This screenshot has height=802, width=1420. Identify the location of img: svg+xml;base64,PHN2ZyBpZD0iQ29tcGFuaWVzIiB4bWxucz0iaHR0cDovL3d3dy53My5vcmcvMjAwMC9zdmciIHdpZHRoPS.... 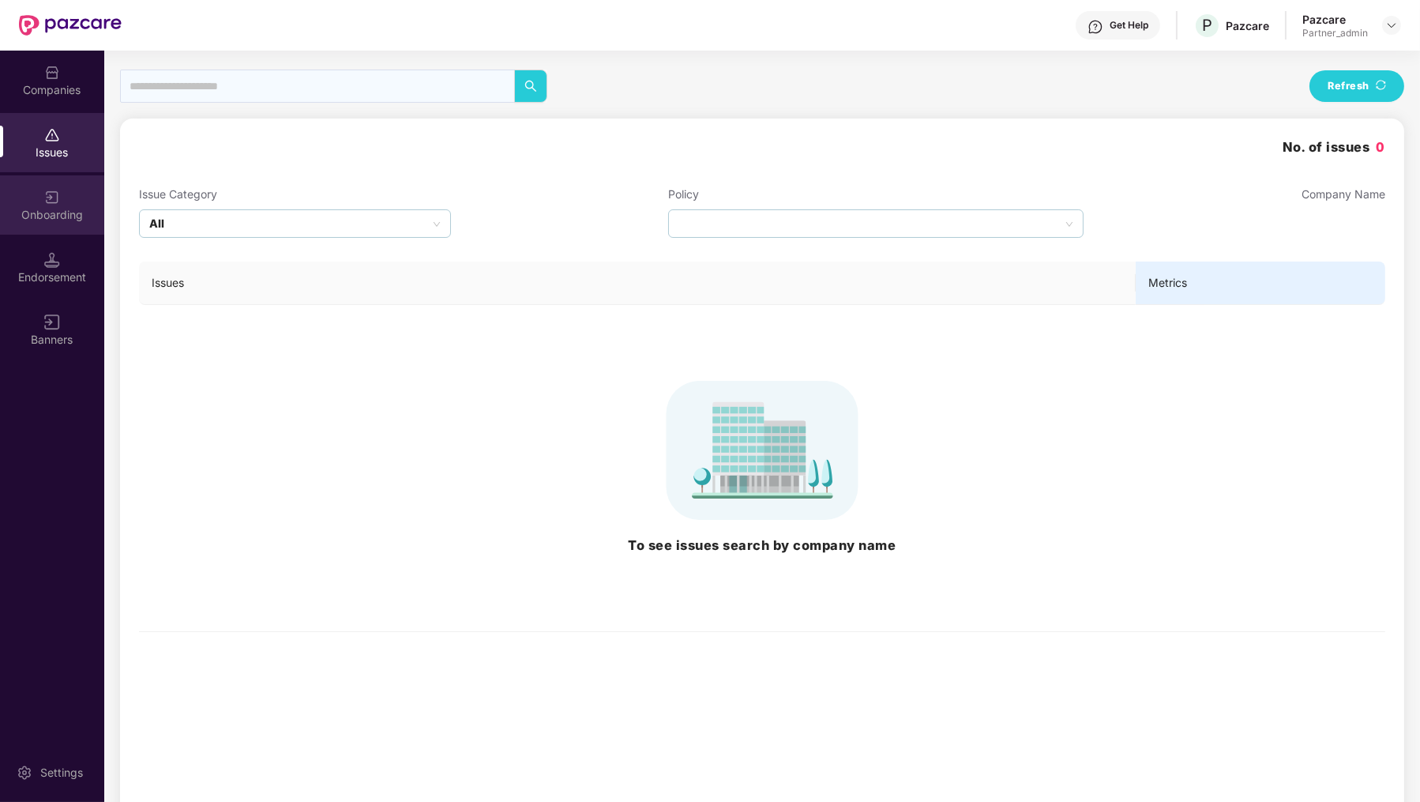
(52, 73).